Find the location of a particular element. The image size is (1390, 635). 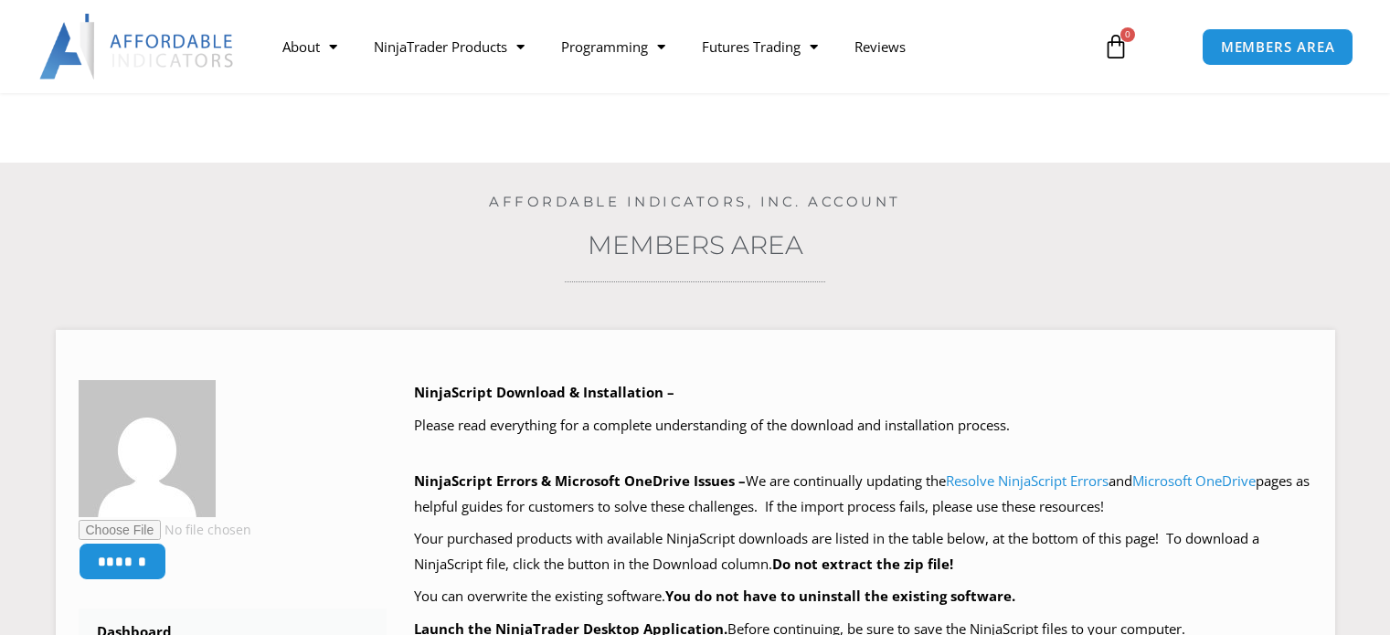

nav: Menu is located at coordinates (675, 47).